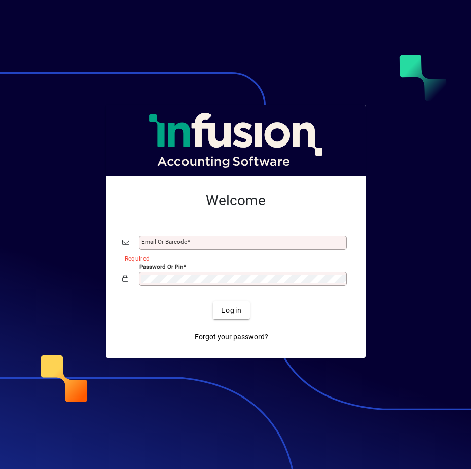 This screenshot has width=471, height=469. I want to click on mat-label: Email or Barcode, so click(164, 242).